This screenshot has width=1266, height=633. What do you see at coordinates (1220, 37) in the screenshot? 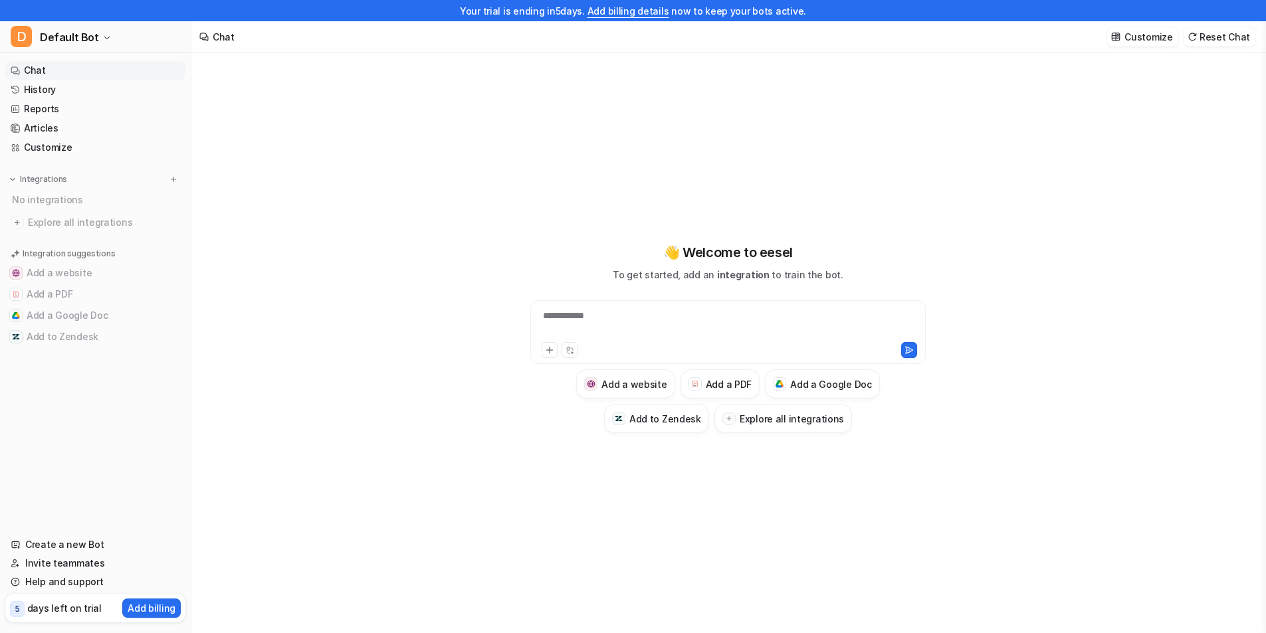
I see `button: Reset Chat` at bounding box center [1220, 37].